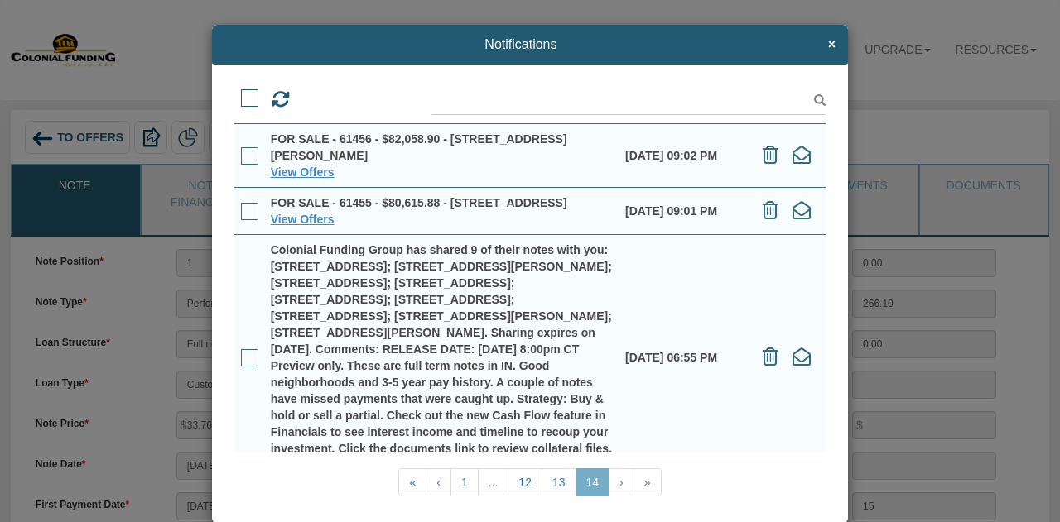  Describe the element at coordinates (521, 45) in the screenshot. I see `span: Notifications` at that location.